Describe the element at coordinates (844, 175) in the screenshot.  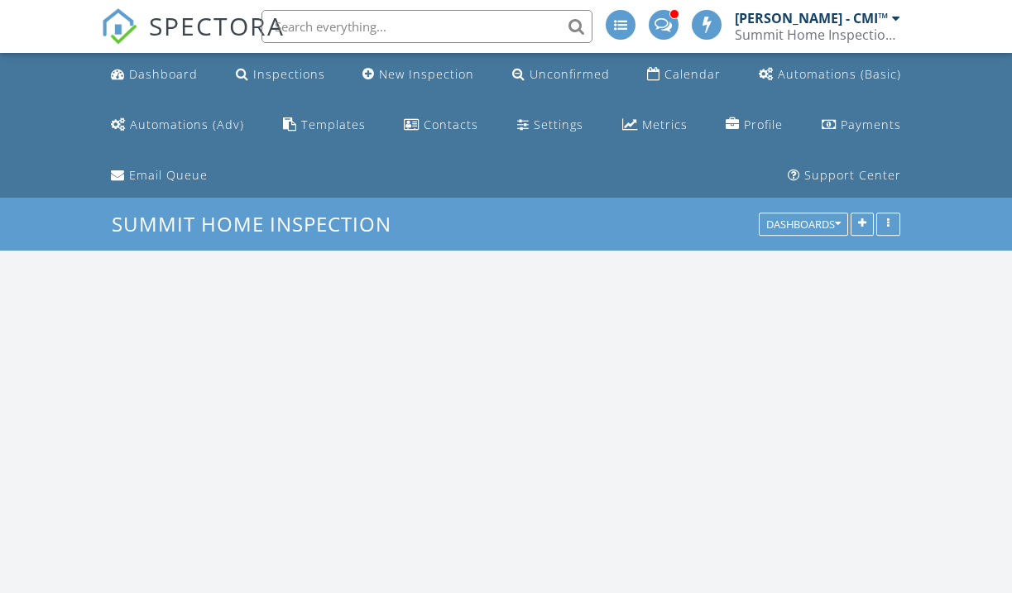
I see `a: Support Center` at that location.